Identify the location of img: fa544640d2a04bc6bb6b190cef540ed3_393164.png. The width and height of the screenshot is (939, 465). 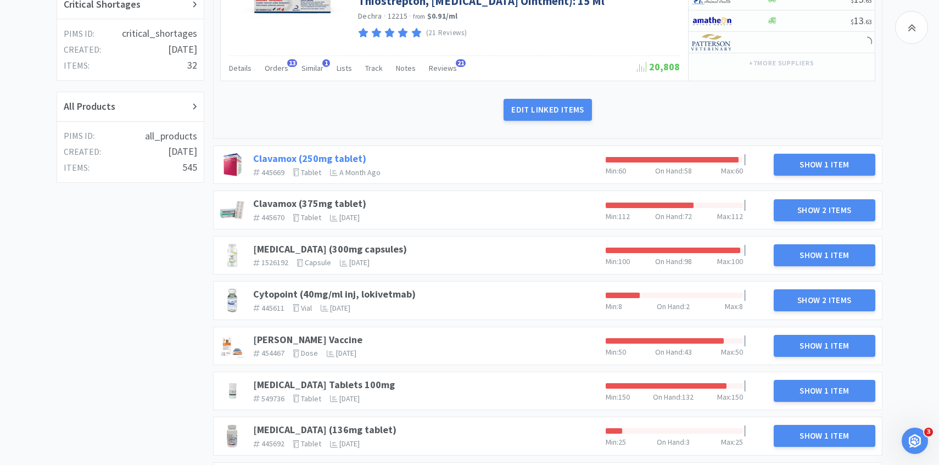
(232, 437).